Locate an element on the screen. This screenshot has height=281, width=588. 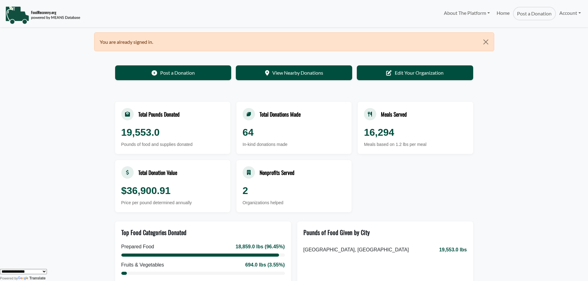
div: Total Donations Made is located at coordinates (280, 114).